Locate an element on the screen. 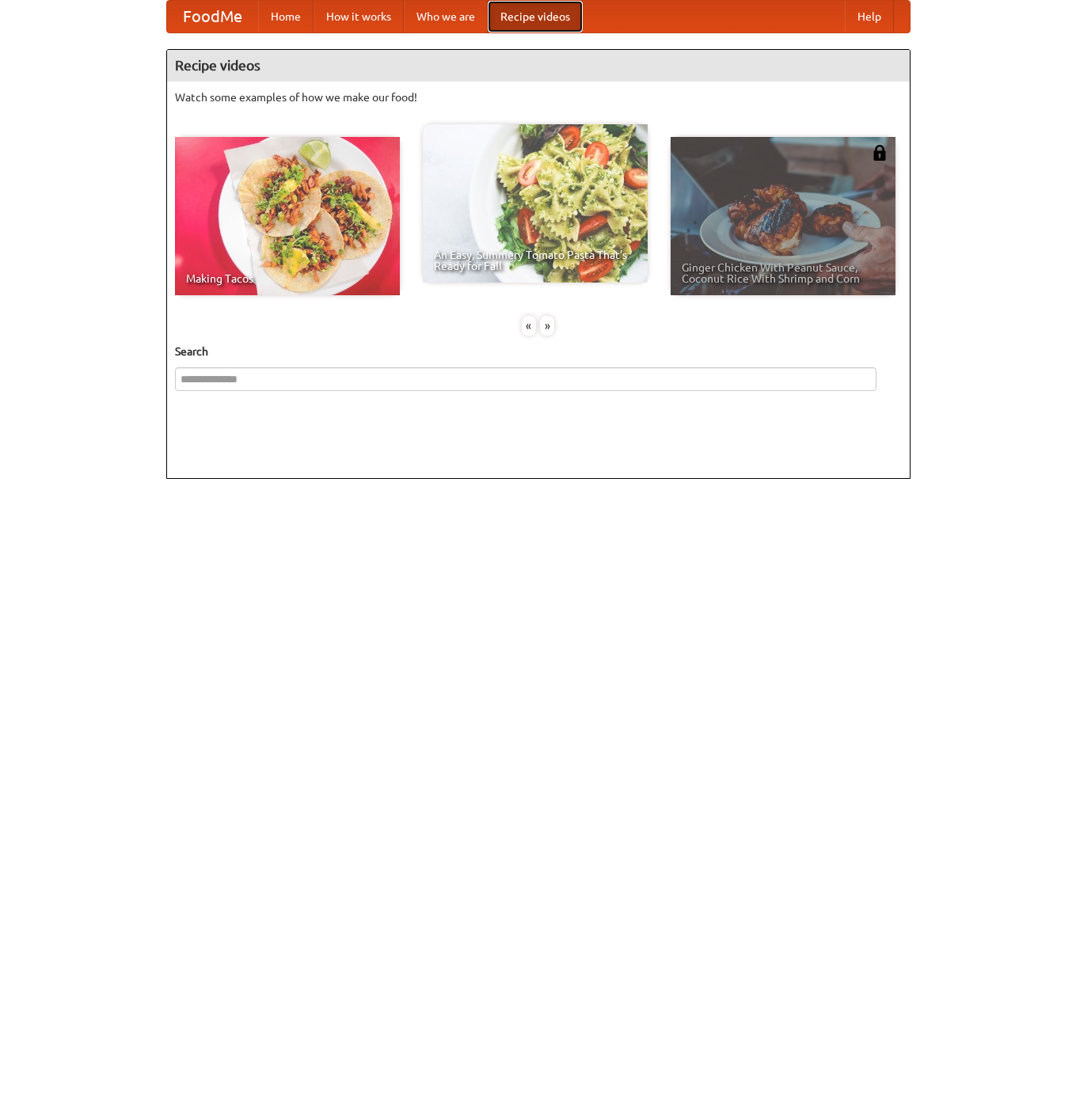 This screenshot has height=1120, width=1076. span: An Easy, Summery Tomato Pasta That's Ready for Fall is located at coordinates (535, 260).